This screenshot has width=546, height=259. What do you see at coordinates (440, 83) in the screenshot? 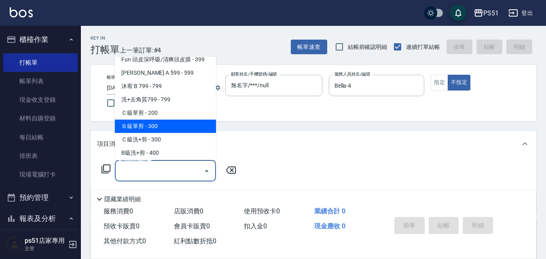
I see `button: 指定` at bounding box center [440, 83].